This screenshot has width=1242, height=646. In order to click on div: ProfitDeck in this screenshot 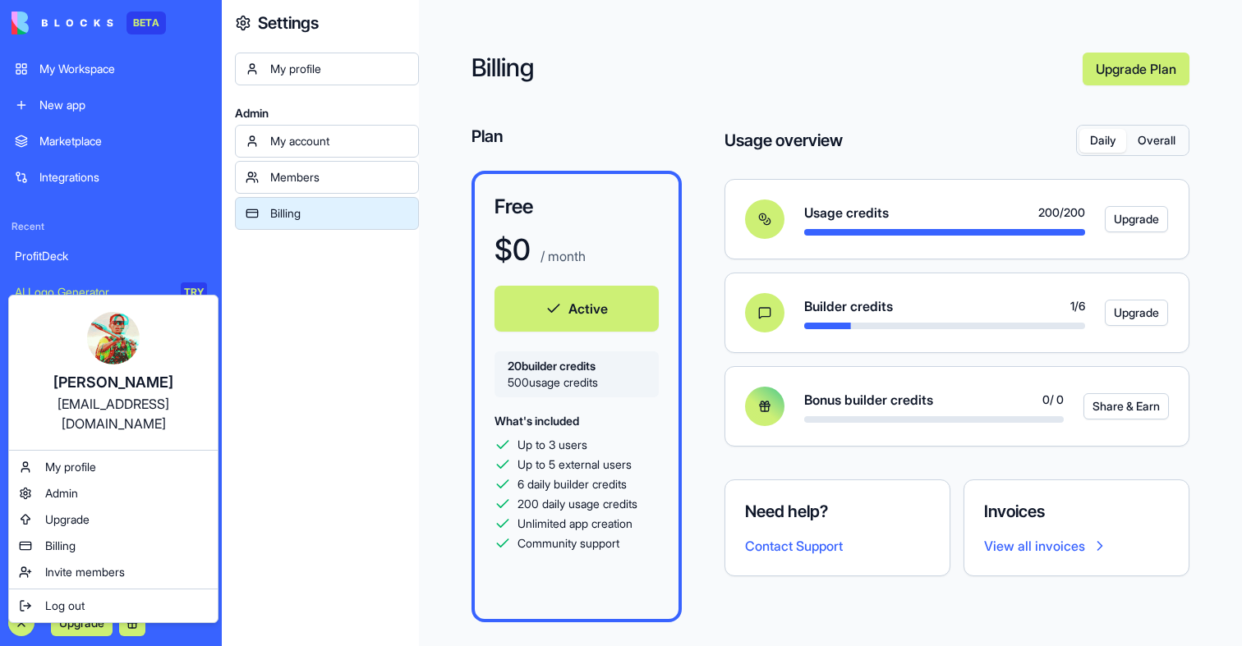, I will do `click(111, 256)`.